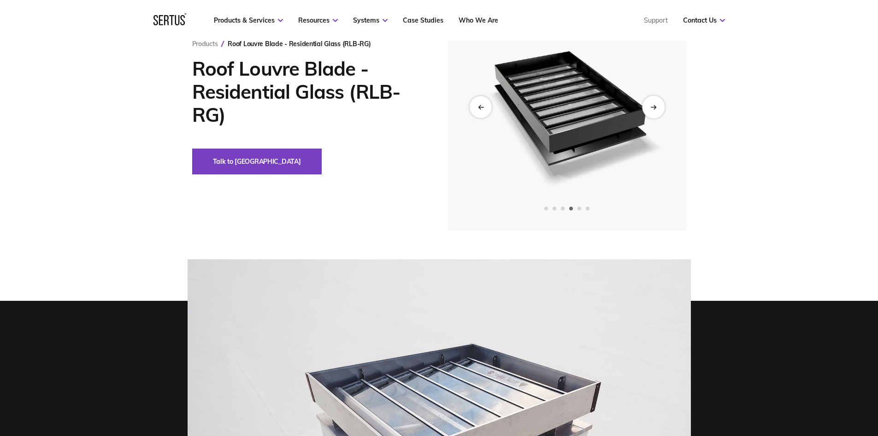 This screenshot has width=878, height=436. I want to click on span: Go to slide 5, so click(579, 208).